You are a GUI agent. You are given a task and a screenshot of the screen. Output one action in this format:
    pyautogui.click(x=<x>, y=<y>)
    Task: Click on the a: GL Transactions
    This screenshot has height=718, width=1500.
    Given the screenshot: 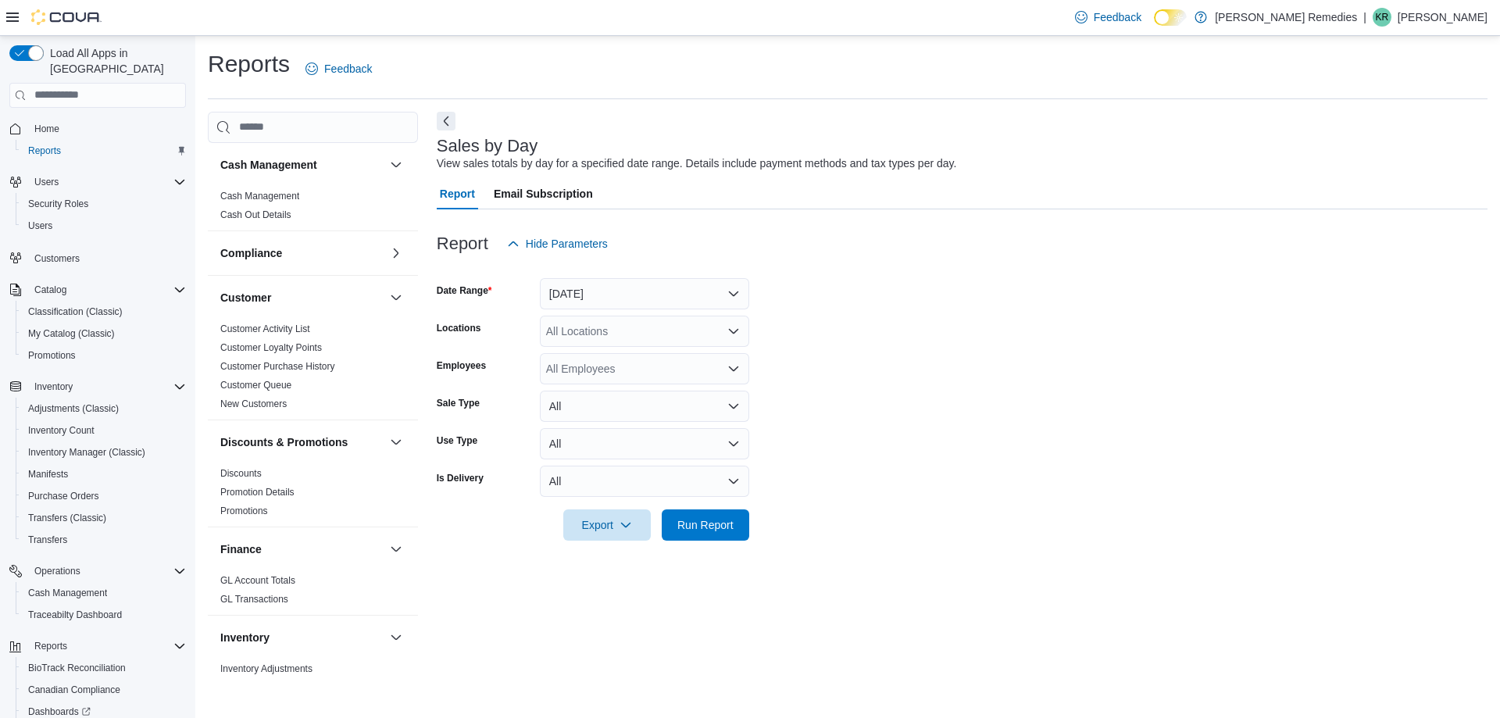 What is the action you would take?
    pyautogui.click(x=254, y=599)
    